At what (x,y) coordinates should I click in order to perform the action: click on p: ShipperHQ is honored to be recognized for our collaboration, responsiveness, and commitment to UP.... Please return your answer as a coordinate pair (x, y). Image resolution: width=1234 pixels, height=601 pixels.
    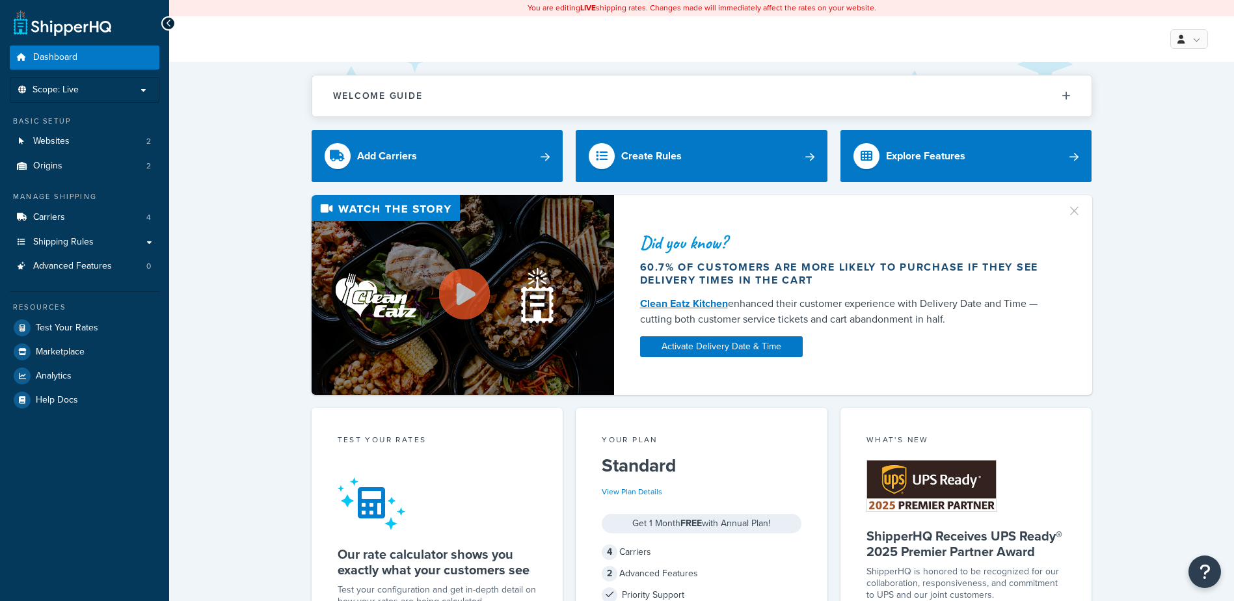
    Looking at the image, I should click on (966, 584).